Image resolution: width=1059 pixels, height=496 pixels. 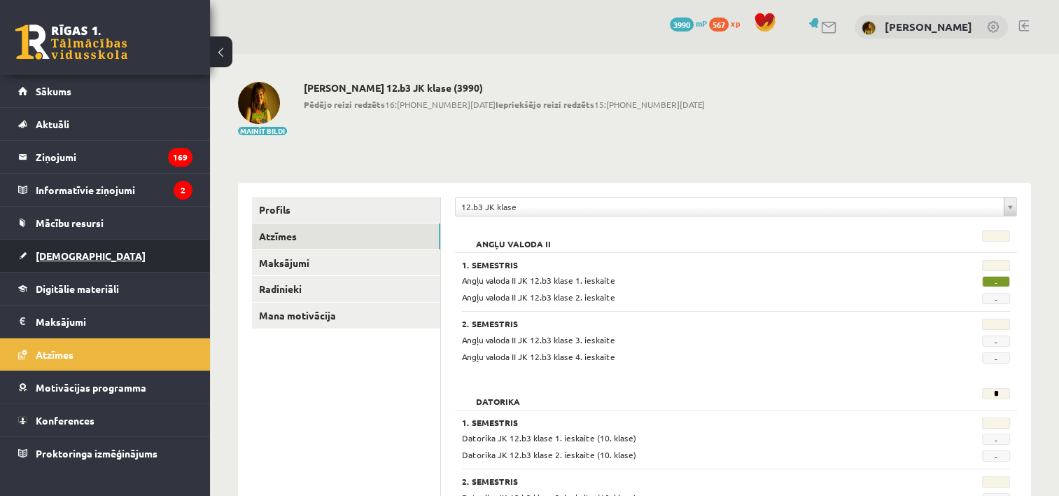 What do you see at coordinates (344, 104) in the screenshot?
I see `b: Pēdējo reizi redzēts` at bounding box center [344, 104].